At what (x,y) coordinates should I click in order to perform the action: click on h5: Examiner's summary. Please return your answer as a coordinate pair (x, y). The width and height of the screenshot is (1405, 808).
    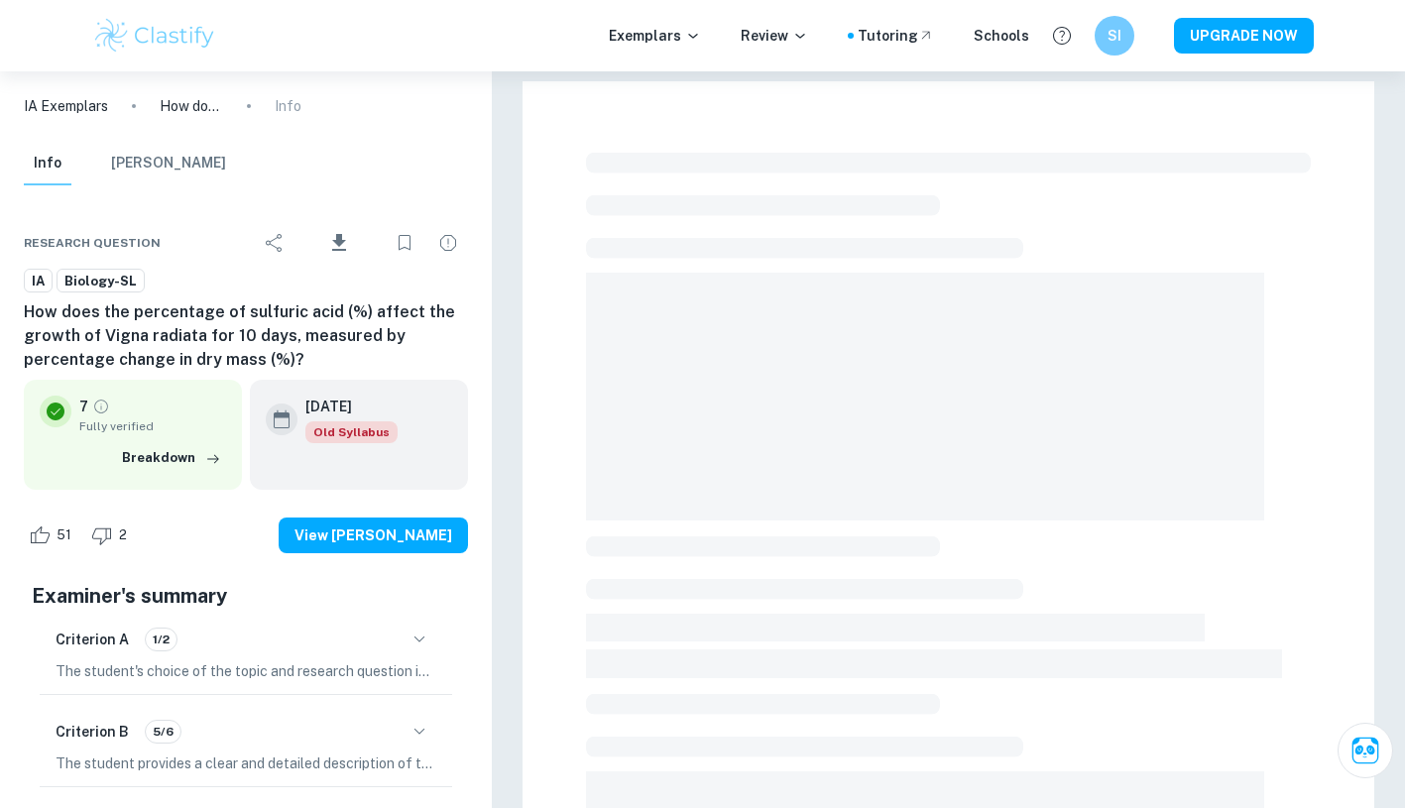
    Looking at the image, I should click on (246, 596).